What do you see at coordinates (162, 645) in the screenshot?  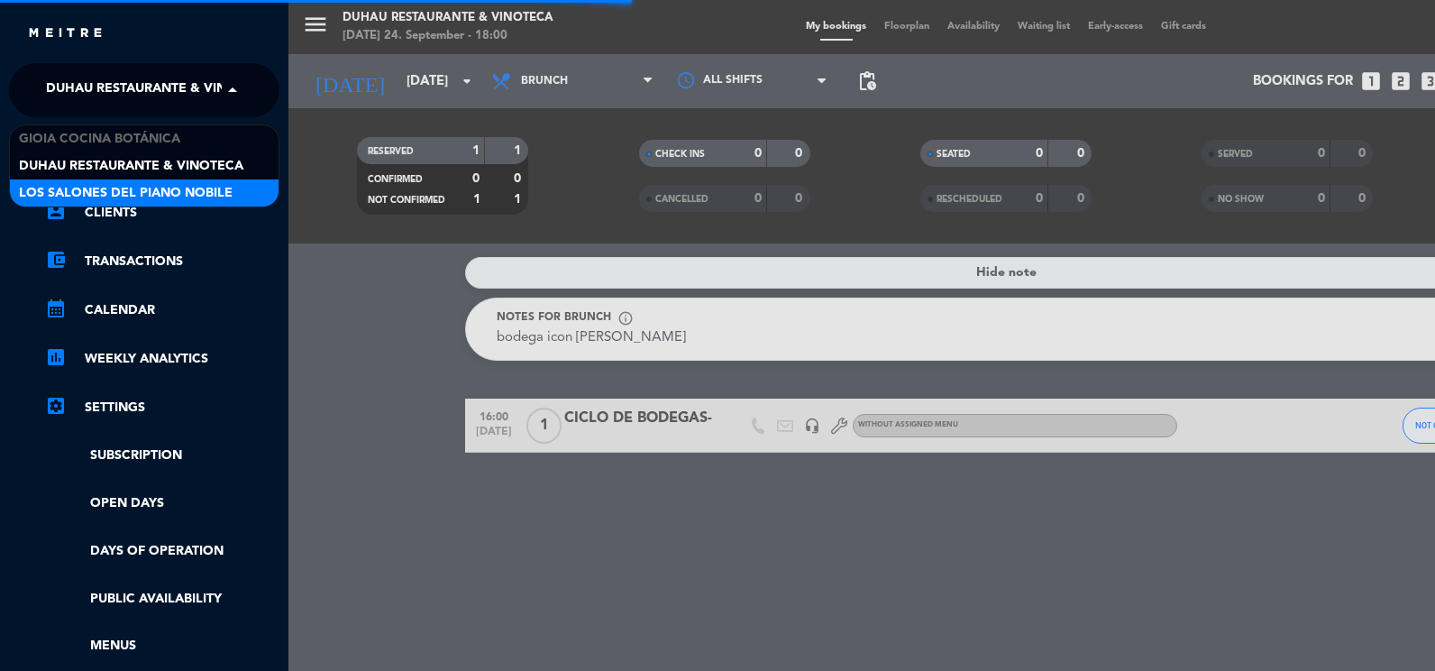 I see `a: Menus` at bounding box center [162, 645].